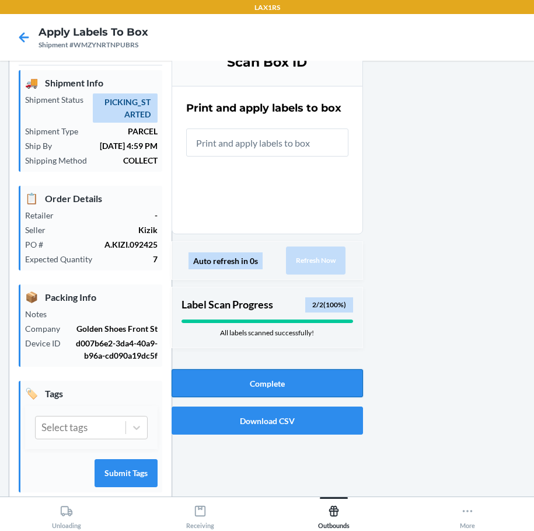 Image resolution: width=534 pixels, height=531 pixels. What do you see at coordinates (91, 393) in the screenshot?
I see `p: Tags` at bounding box center [91, 393].